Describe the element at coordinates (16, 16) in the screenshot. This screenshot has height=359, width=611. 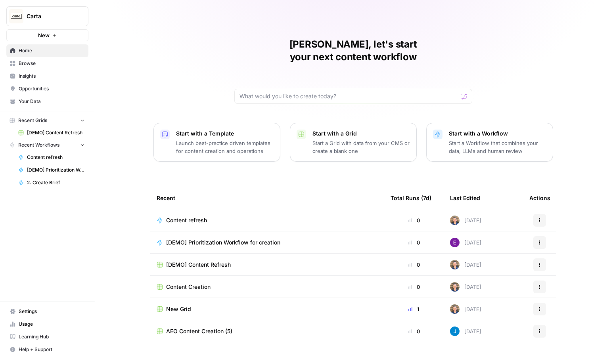
I see `img: Carta Logo` at that location.